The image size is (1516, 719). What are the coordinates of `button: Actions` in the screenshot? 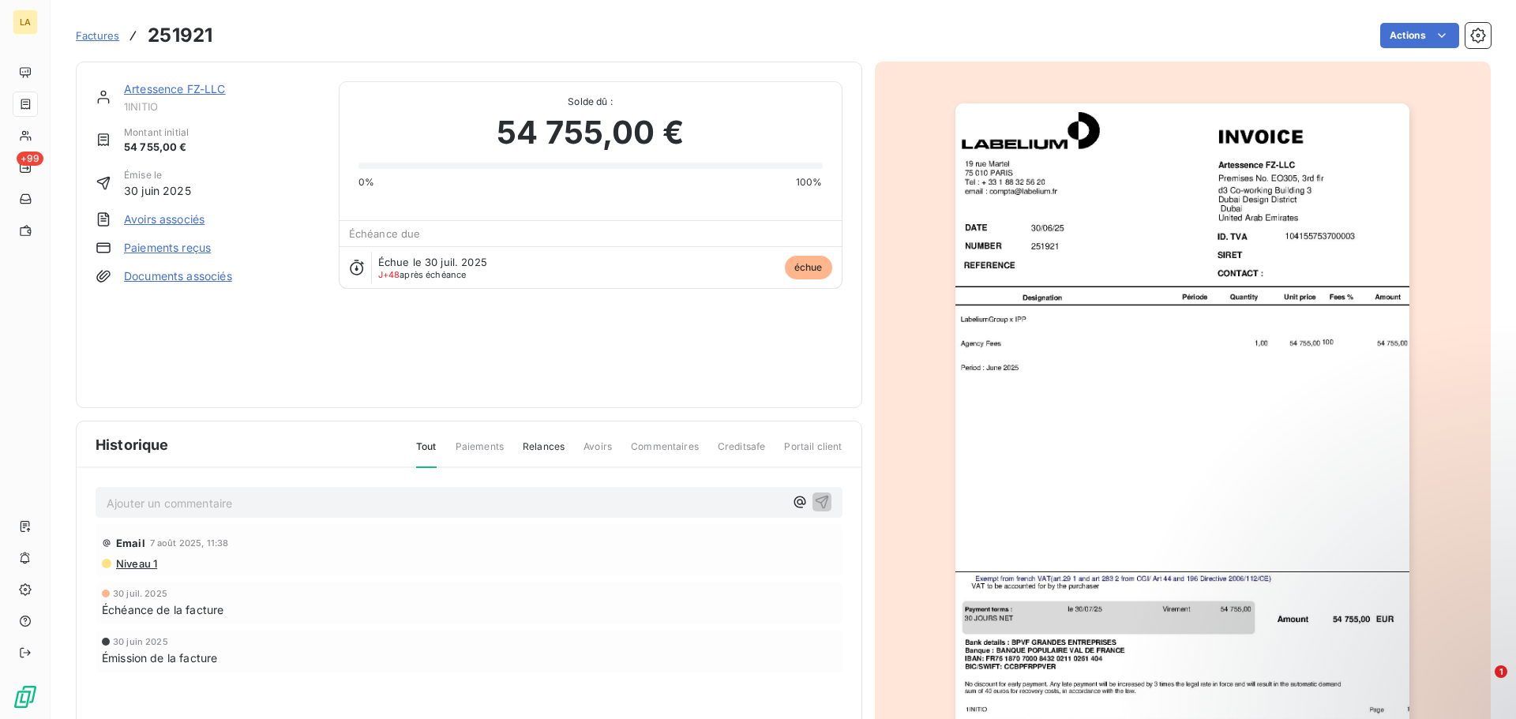 It's located at (1420, 36).